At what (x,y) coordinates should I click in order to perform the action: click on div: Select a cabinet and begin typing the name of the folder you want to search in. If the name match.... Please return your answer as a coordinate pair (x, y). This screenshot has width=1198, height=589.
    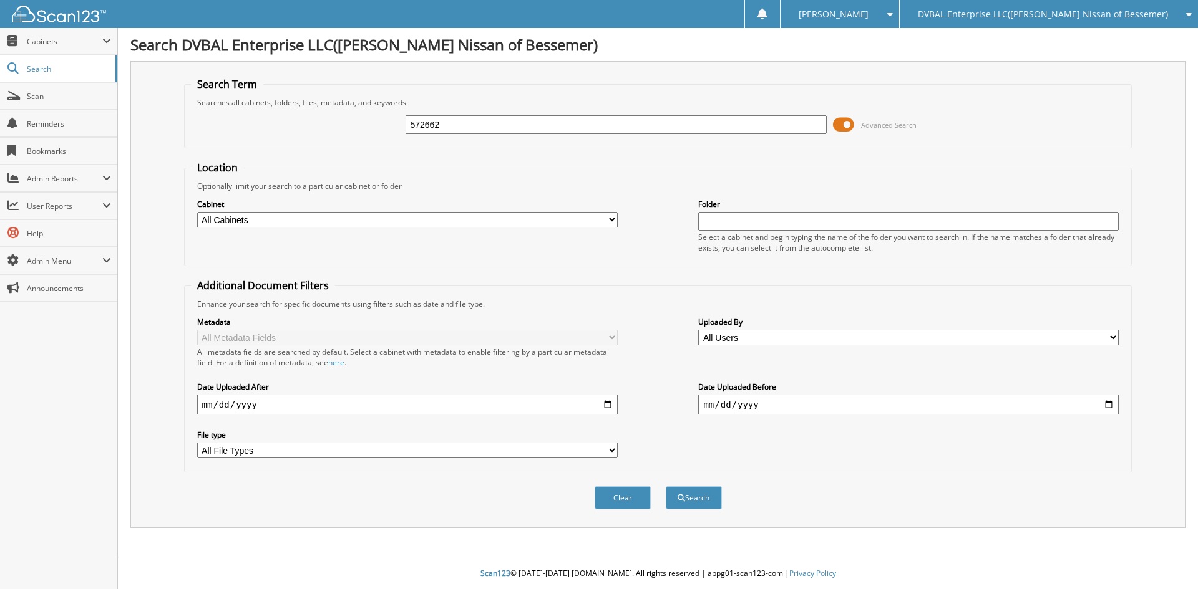
    Looking at the image, I should click on (908, 243).